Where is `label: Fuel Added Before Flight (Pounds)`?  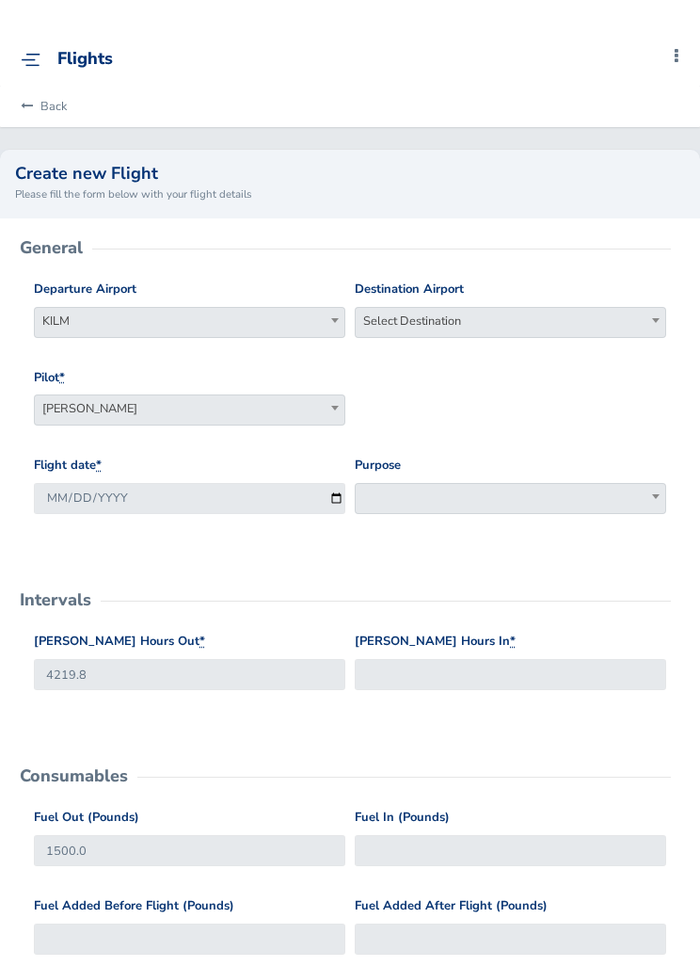 label: Fuel Added Before Flight (Pounds) is located at coordinates (134, 905).